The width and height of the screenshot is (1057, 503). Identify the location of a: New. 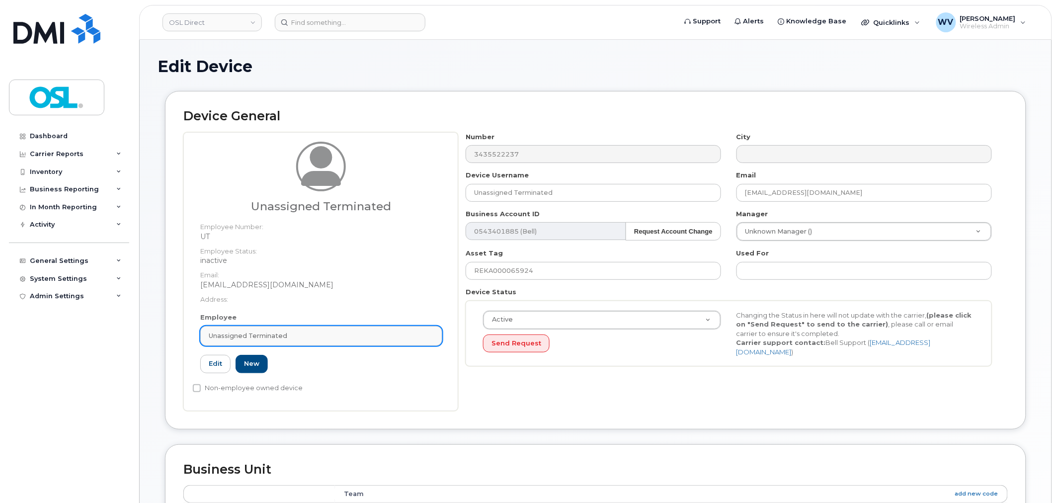
(252, 364).